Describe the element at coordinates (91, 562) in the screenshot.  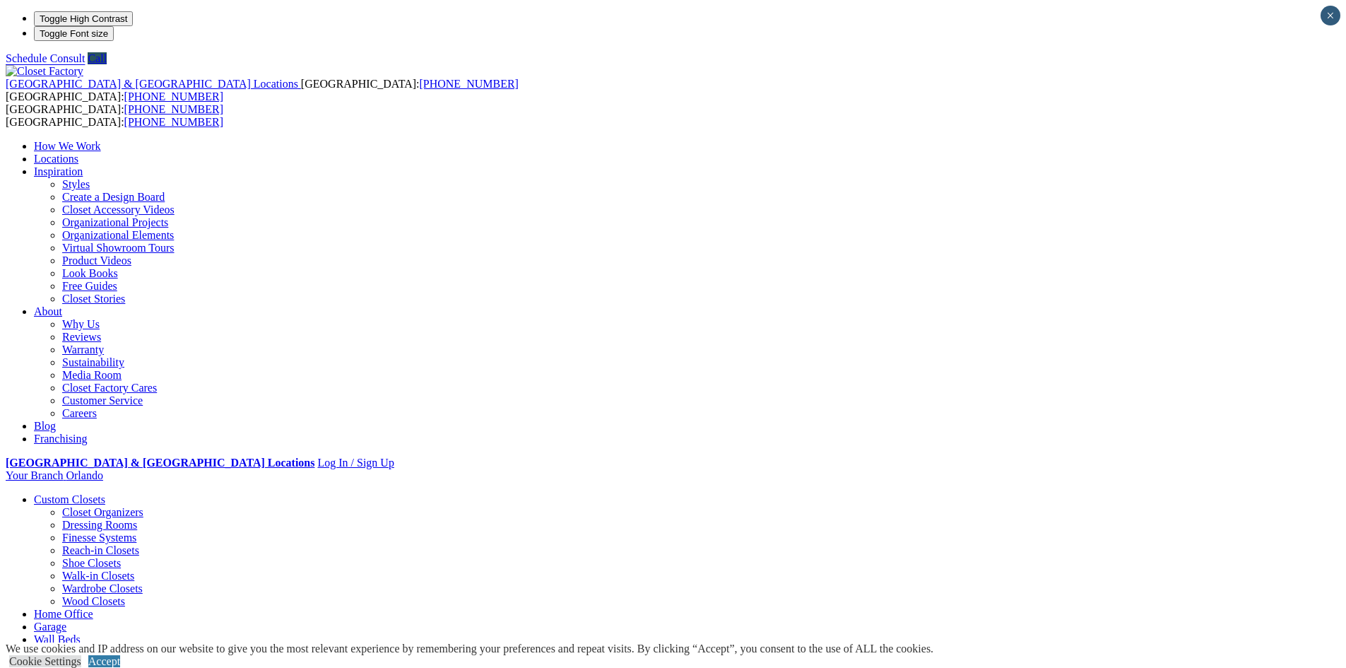
I see `a: Shoe Closets` at that location.